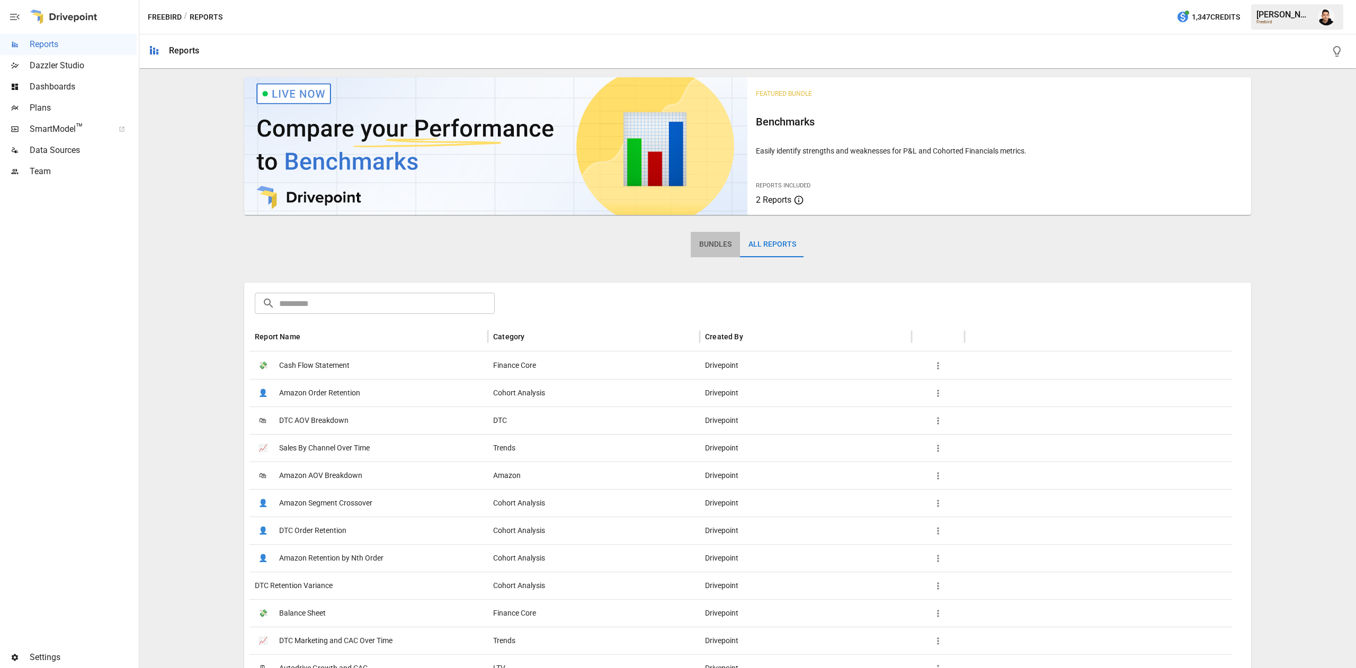 This screenshot has height=668, width=1356. I want to click on img: Francisco Sanchez, so click(1326, 17).